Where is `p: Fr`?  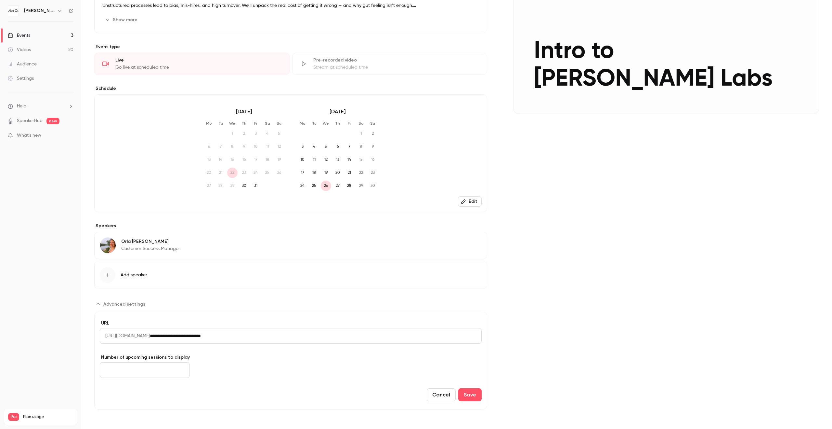
p: Fr is located at coordinates (256, 123).